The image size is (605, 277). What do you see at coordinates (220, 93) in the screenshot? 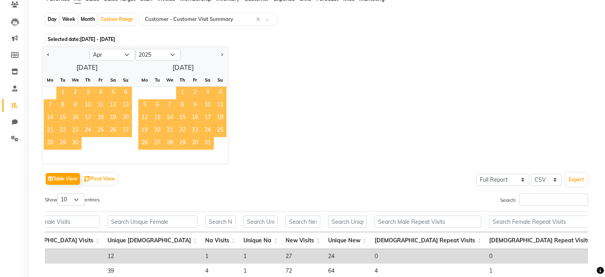
I see `span: 4` at bounding box center [220, 93].